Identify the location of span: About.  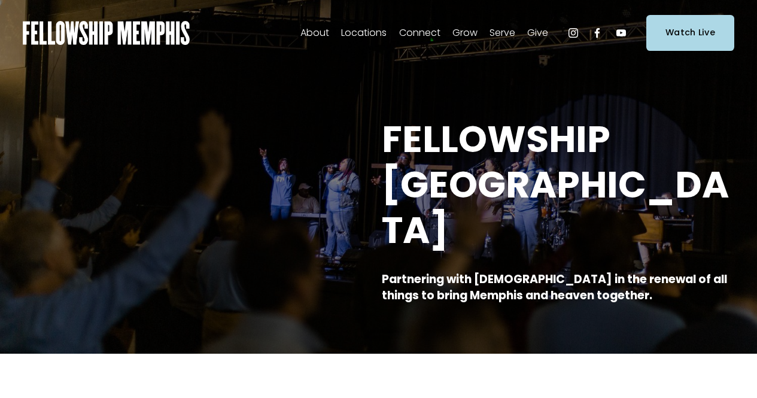
(315, 33).